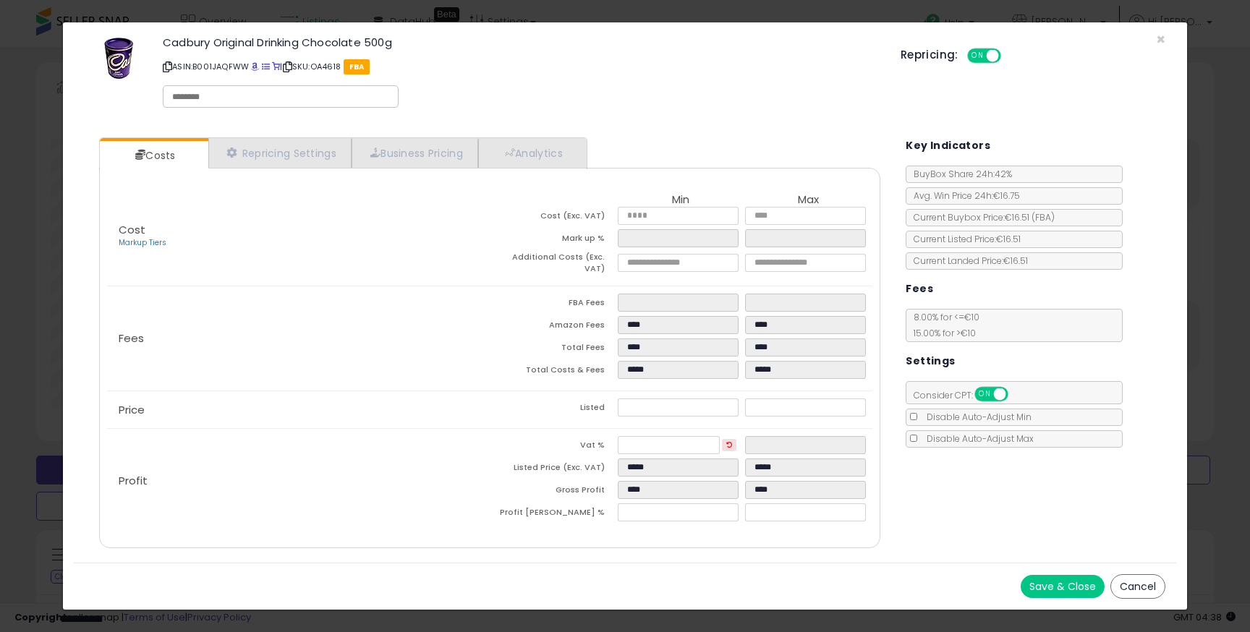 This screenshot has width=1250, height=632. Describe the element at coordinates (554, 265) in the screenshot. I see `td: Additional Costs (Exc. VAT)` at that location.